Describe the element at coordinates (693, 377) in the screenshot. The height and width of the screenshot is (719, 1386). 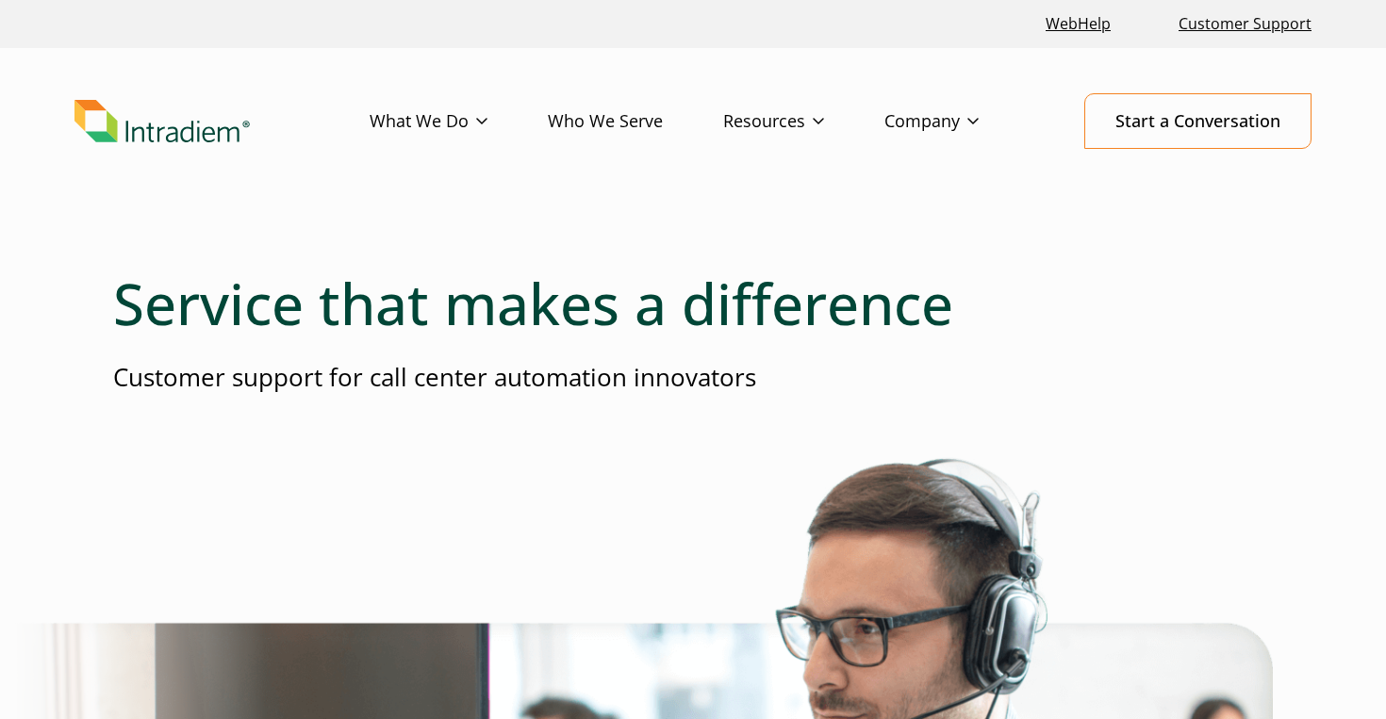
I see `p: Customer support for call center automation innovators` at that location.